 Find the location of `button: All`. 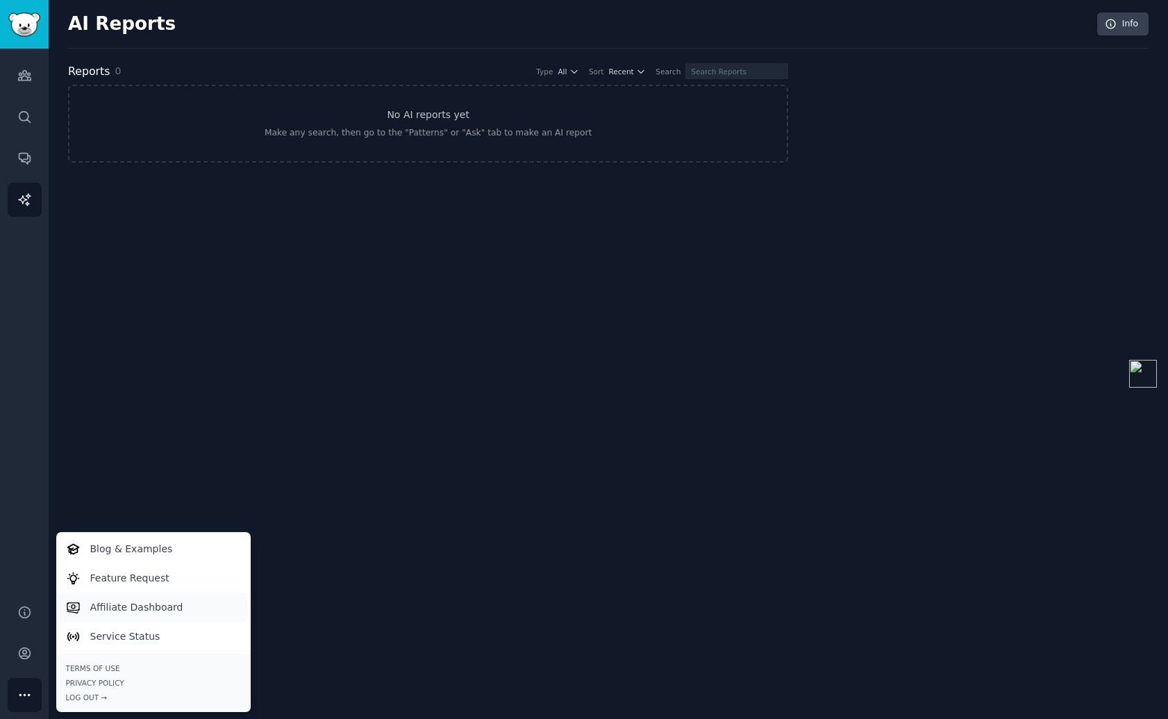

button: All is located at coordinates (568, 72).